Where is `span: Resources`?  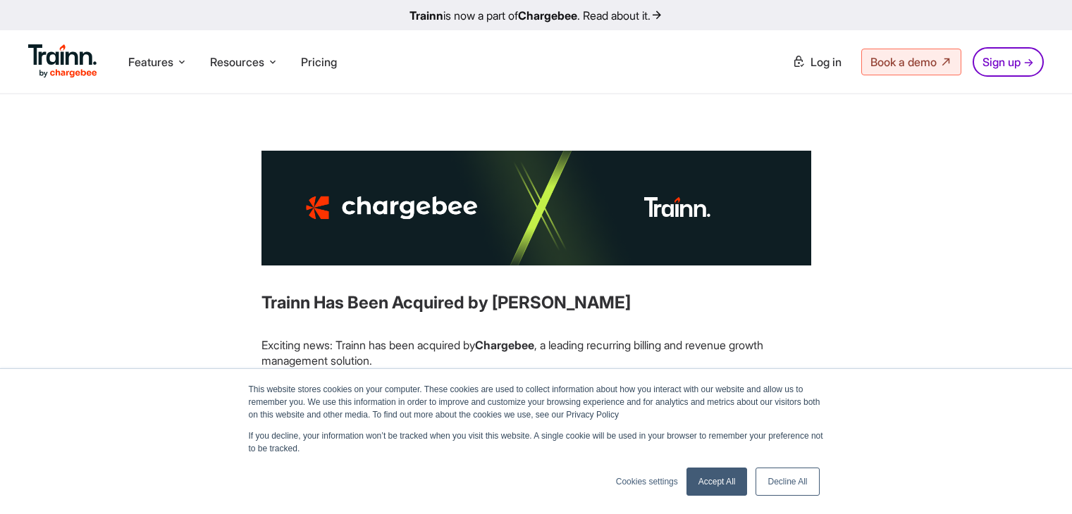
span: Resources is located at coordinates (237, 62).